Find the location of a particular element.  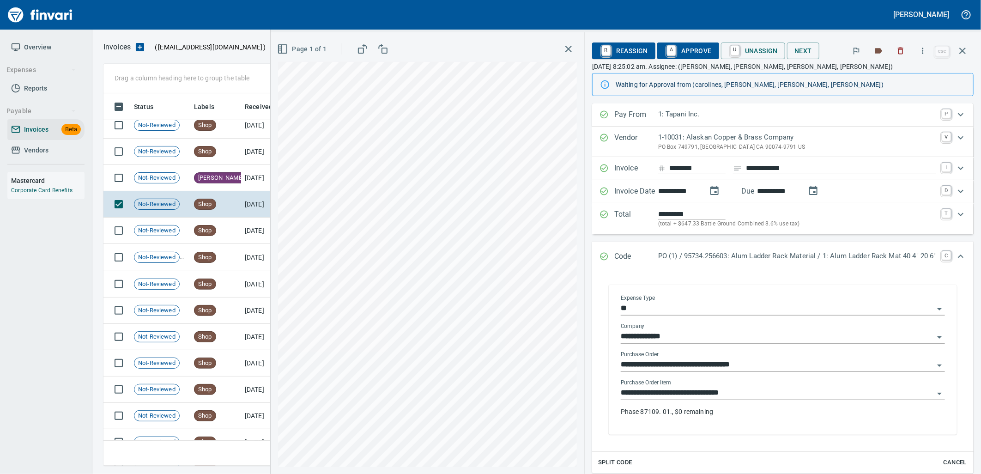

button: Labels is located at coordinates (879, 51).